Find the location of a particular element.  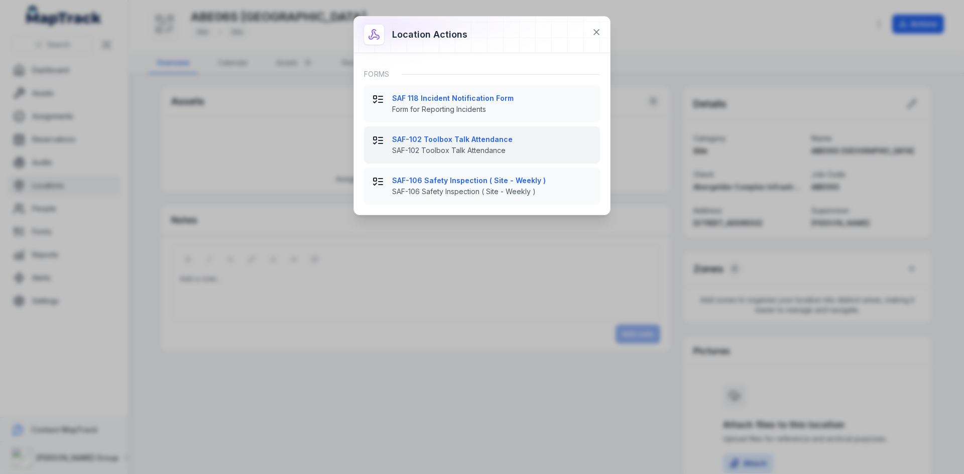

span: SAF-106 Safety Inspection ( Site - Weekly ) is located at coordinates (492, 192).